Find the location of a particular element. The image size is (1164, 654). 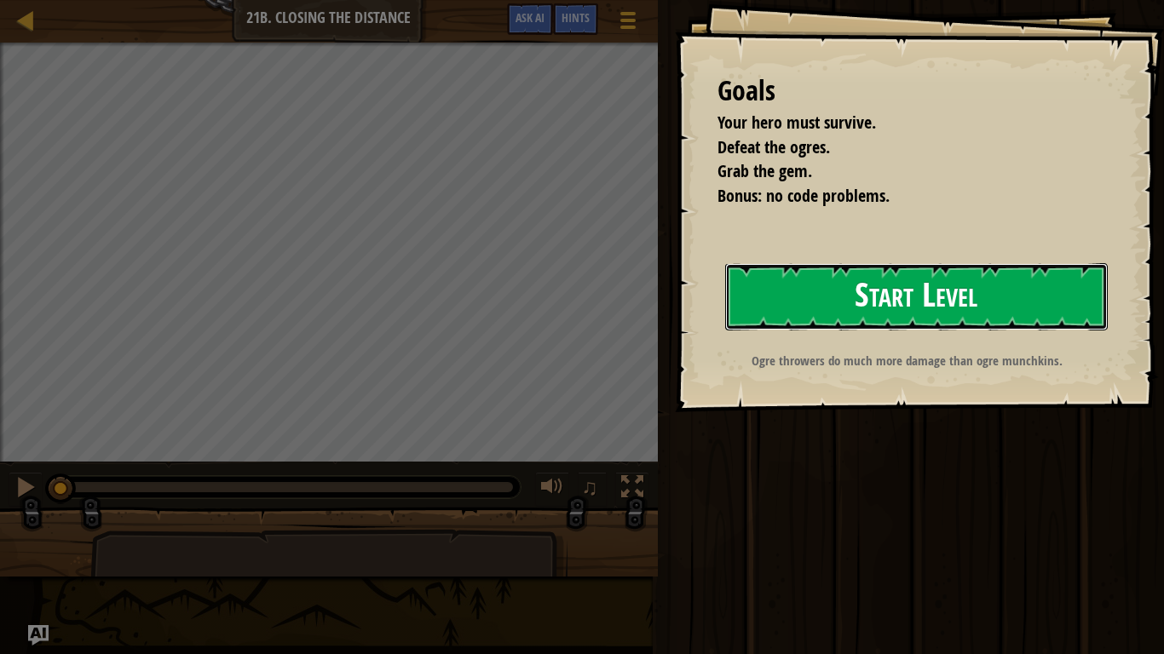

li: Defeat the ogres. is located at coordinates (898, 147).